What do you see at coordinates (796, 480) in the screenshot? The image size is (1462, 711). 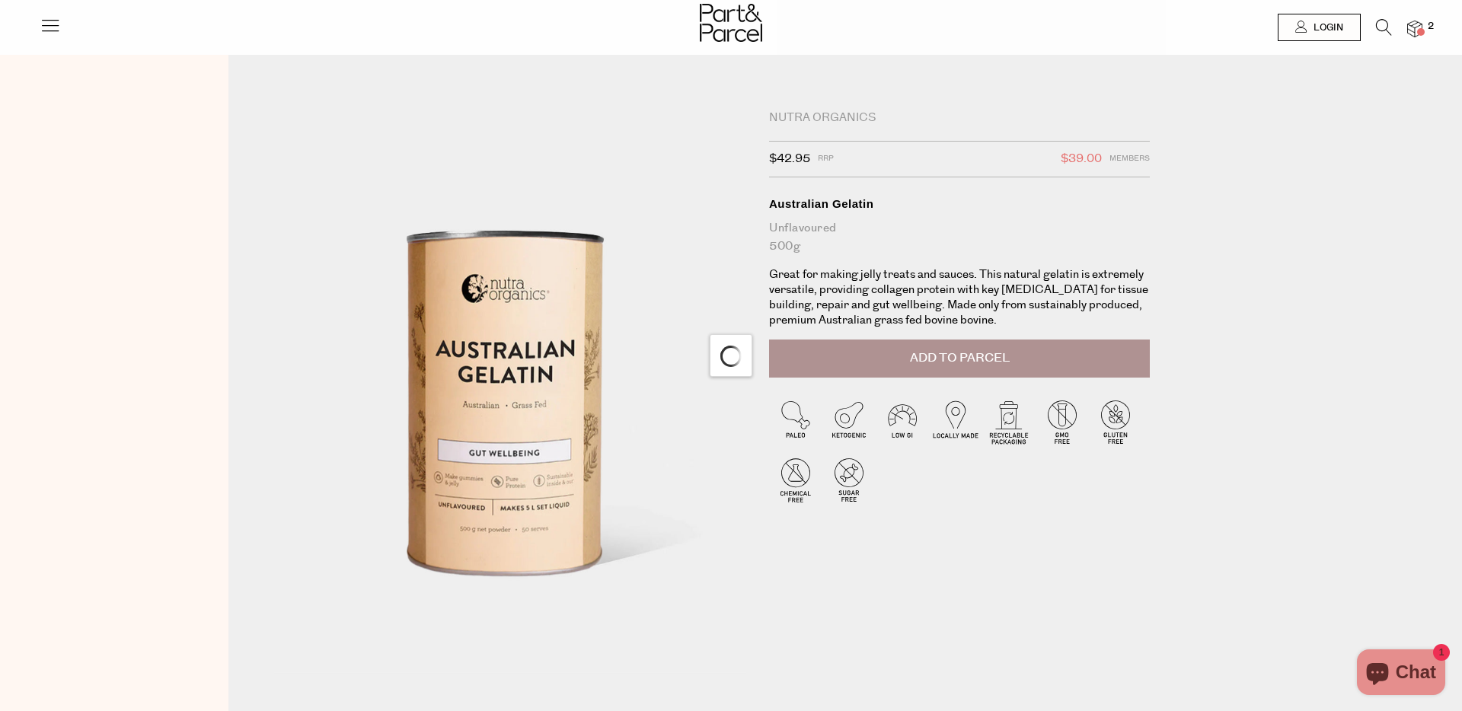 I see `img: P_P-ICONS-Live_Bec_V11_Chemical_Free.svg` at bounding box center [796, 480].